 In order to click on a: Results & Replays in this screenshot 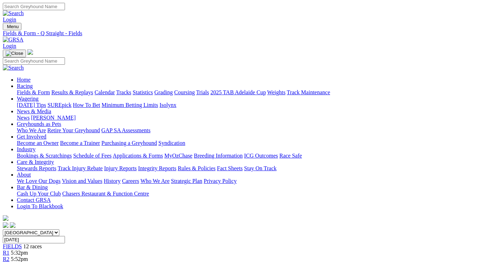, I will do `click(72, 92)`.